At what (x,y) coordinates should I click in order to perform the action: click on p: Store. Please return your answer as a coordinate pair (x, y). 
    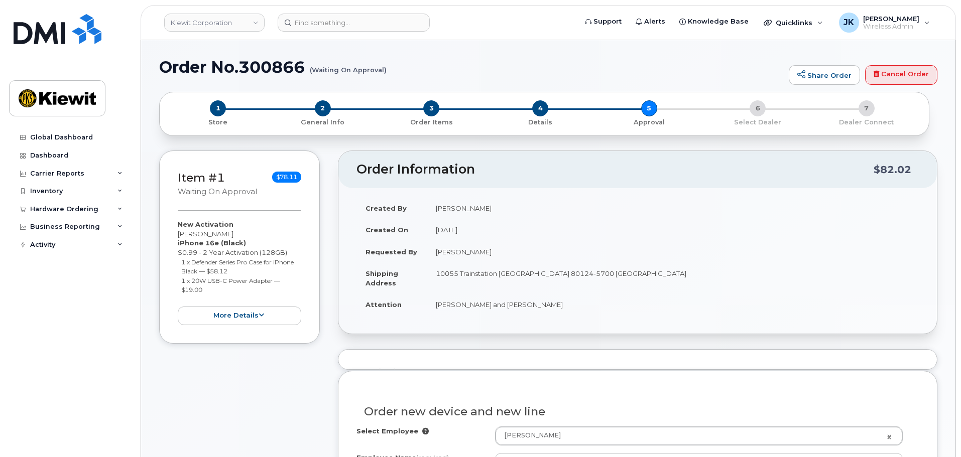
    Looking at the image, I should click on (218, 123).